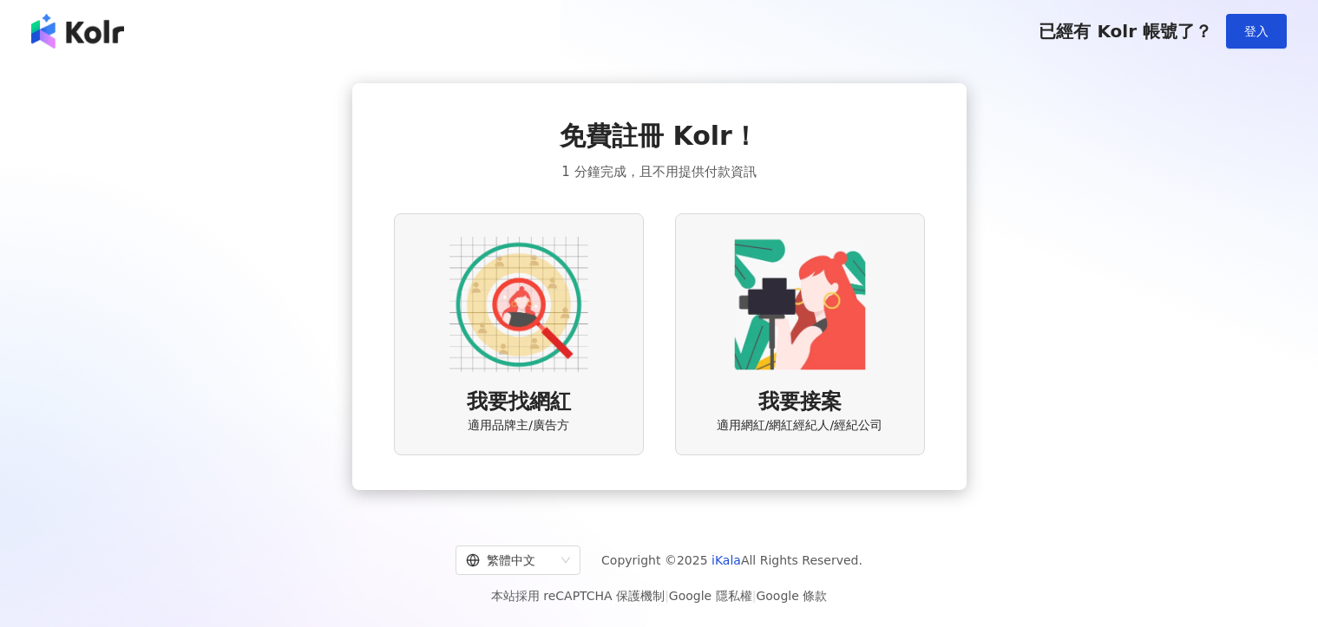  What do you see at coordinates (518, 426) in the screenshot?
I see `span: 適用品牌主/廣告方` at bounding box center [518, 426].